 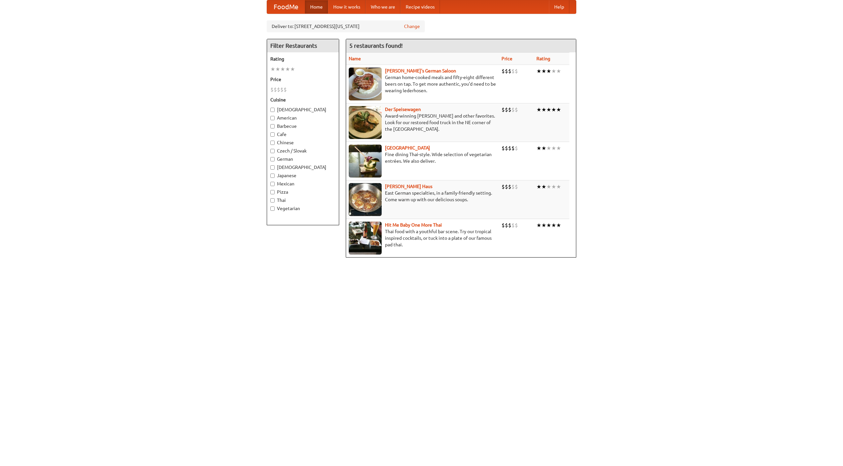 What do you see at coordinates (423, 84) in the screenshot?
I see `p: German home-cooked meals and fifty-eight different beers on tap. To get more authentic, you'd nee...` at bounding box center [423, 84].